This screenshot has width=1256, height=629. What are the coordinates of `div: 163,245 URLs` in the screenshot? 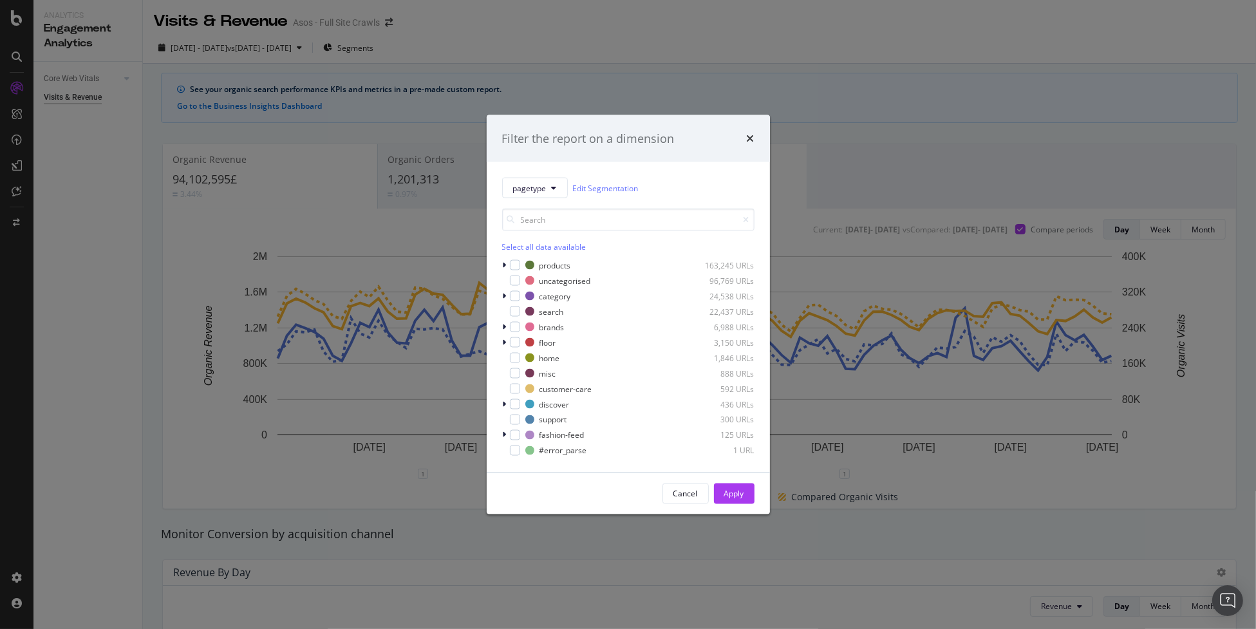 It's located at (723, 265).